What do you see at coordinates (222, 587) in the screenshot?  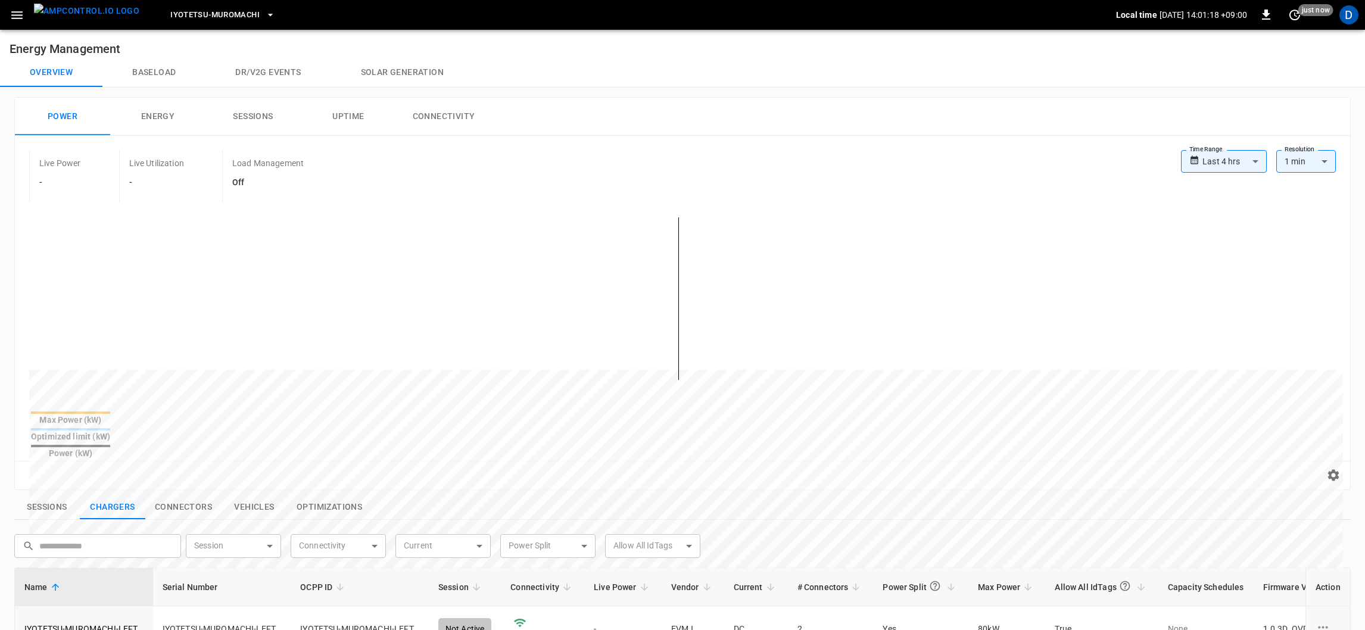 I see `th: Serial Number` at bounding box center [222, 587].